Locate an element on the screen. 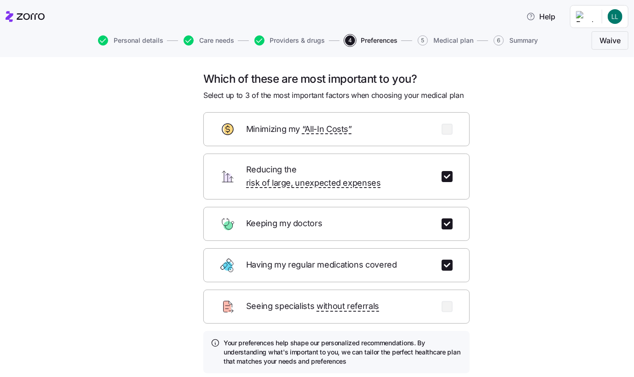 Image resolution: width=634 pixels, height=377 pixels. button: Help is located at coordinates (541, 17).